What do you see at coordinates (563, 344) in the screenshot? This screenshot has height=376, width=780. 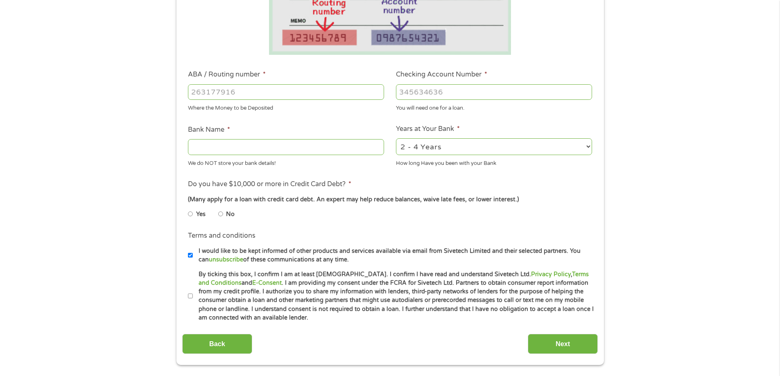 I see `input: Next` at bounding box center [563, 344].